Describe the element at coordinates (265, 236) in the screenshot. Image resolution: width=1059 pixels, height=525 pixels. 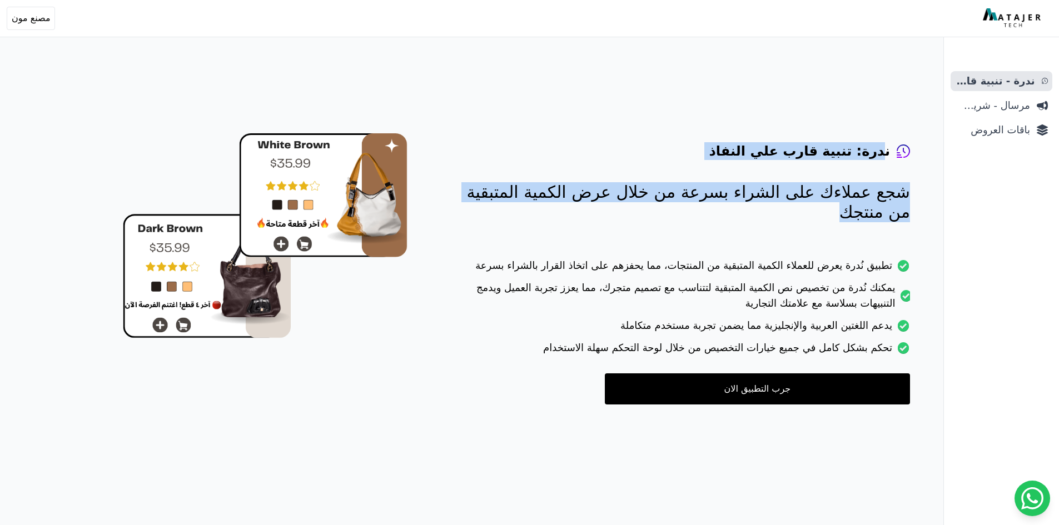
I see `img: hero` at that location.